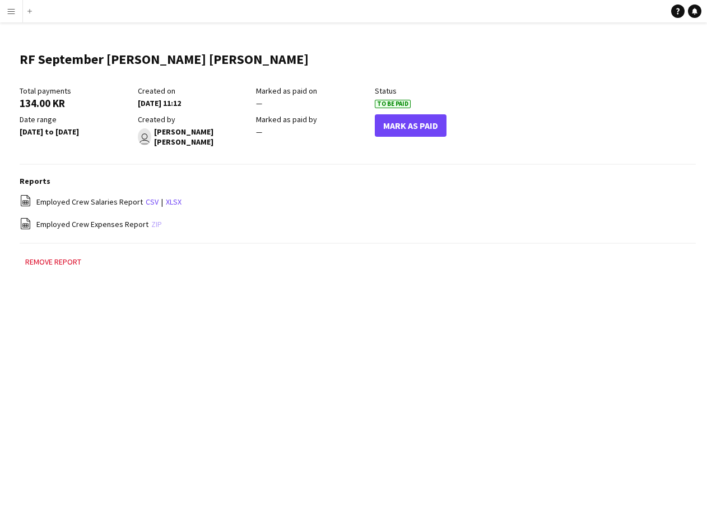 The height and width of the screenshot is (505, 707). Describe the element at coordinates (76, 91) in the screenshot. I see `div: Total payments` at that location.